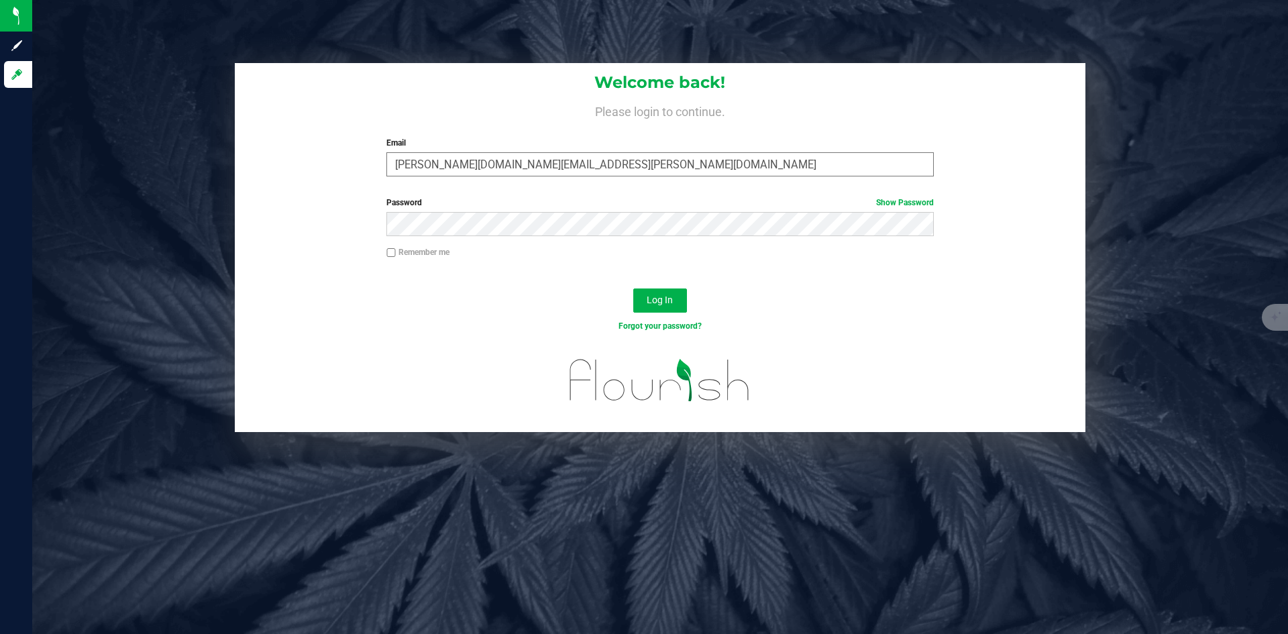 Image resolution: width=1288 pixels, height=634 pixels. Describe the element at coordinates (659, 300) in the screenshot. I see `span: Log In` at that location.